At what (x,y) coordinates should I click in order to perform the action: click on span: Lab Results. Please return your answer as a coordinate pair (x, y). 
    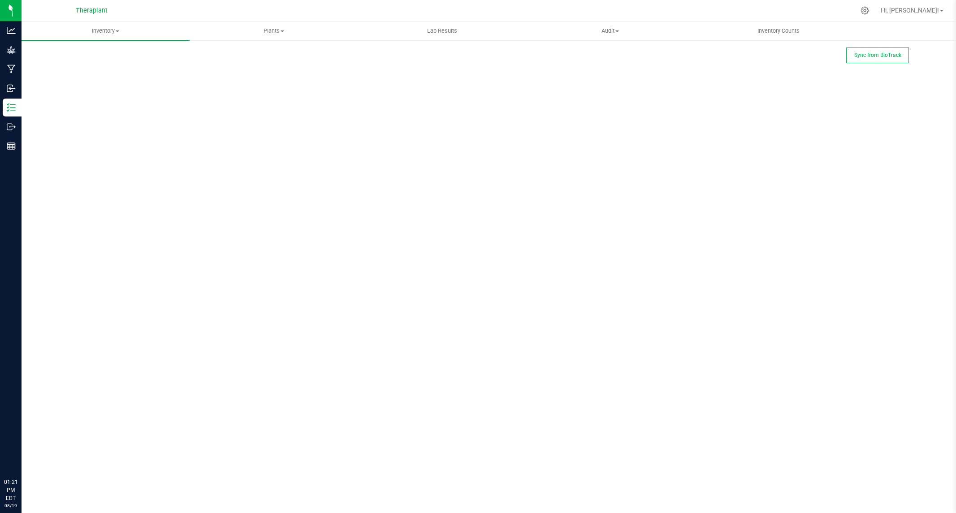
    Looking at the image, I should click on (442, 31).